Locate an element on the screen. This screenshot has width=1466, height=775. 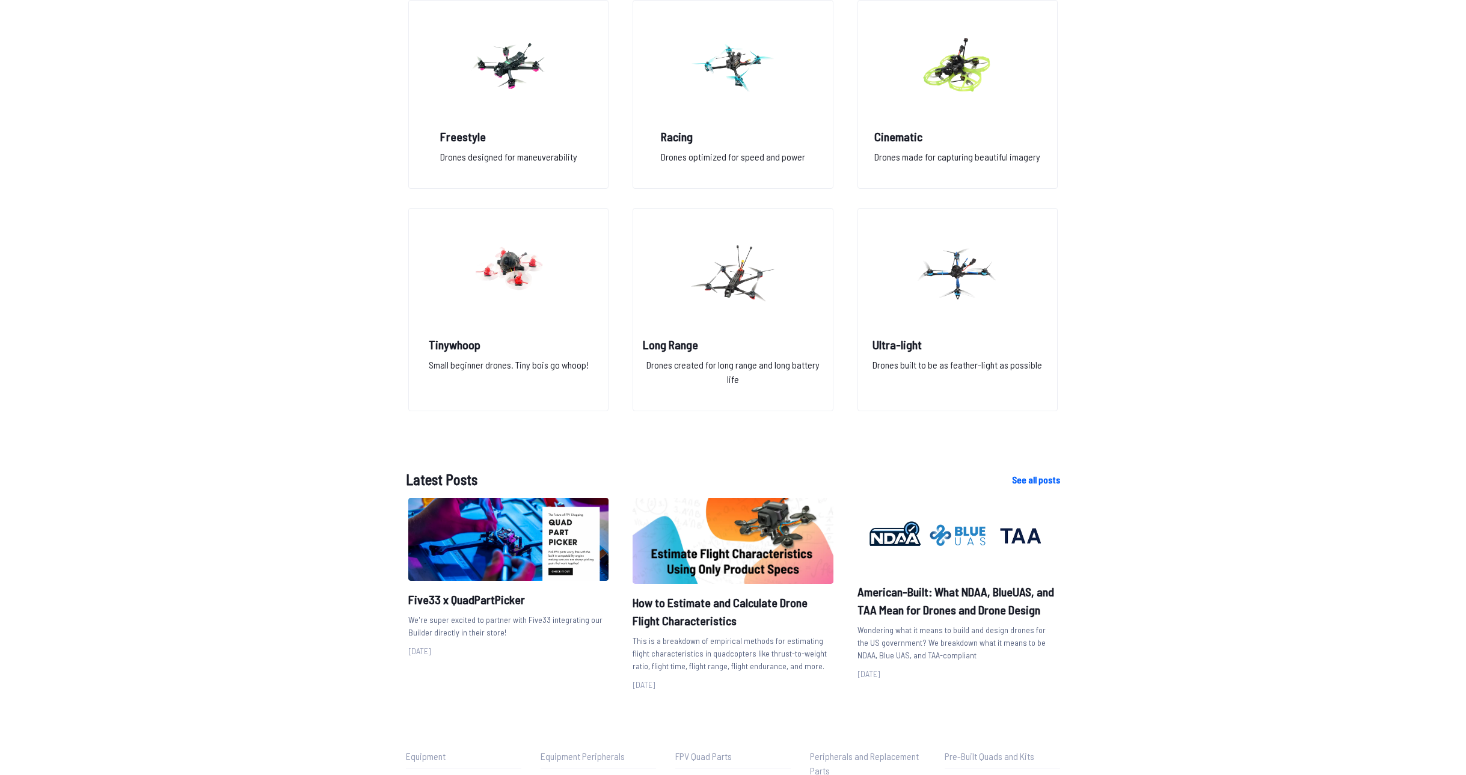
p: Drones optimized for speed and power is located at coordinates (733, 162).